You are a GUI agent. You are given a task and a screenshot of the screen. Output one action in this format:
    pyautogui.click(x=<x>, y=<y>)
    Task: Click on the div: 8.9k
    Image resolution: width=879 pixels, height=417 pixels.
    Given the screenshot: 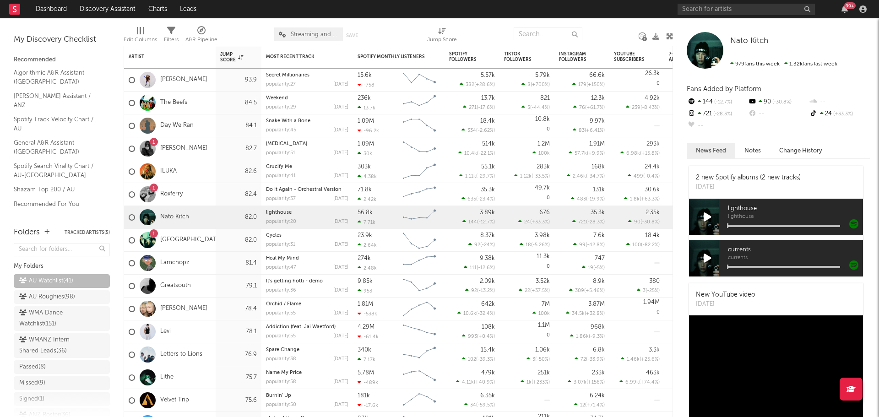 What is the action you would take?
    pyautogui.click(x=599, y=281)
    